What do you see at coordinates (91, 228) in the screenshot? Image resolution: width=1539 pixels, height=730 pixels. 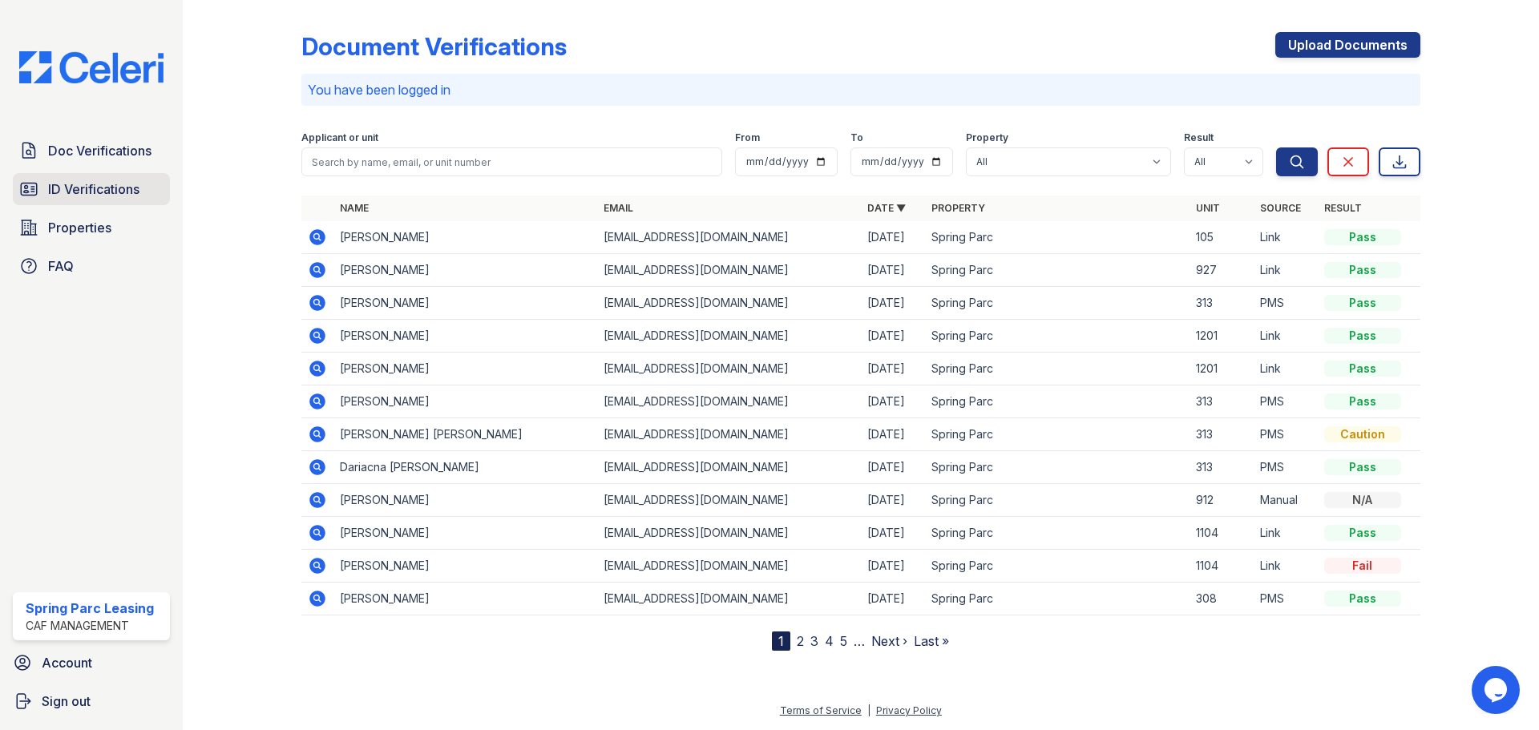 I see `a: Properties` at bounding box center [91, 228].